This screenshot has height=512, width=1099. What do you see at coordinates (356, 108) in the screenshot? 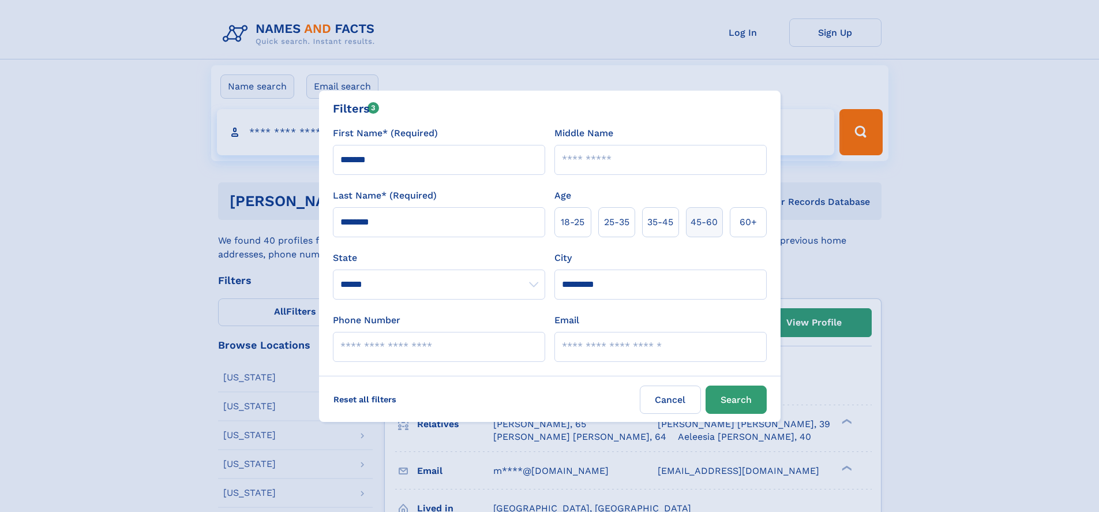
I see `div: Filters` at bounding box center [356, 108].